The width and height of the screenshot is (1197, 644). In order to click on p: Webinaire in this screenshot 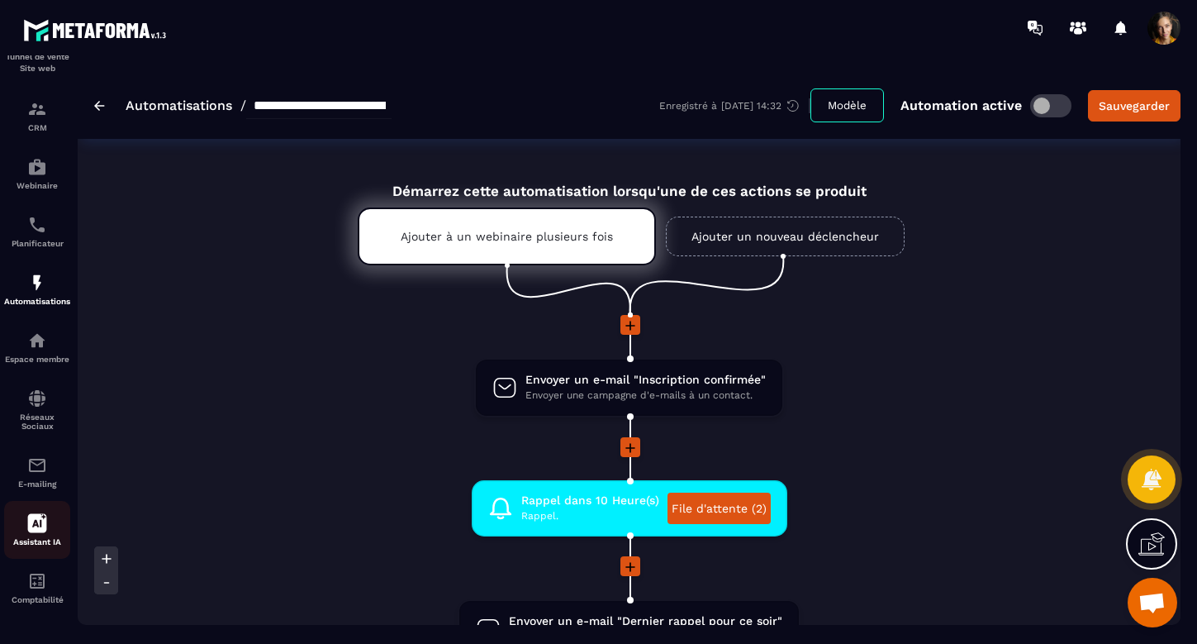, I will do `click(37, 185)`.